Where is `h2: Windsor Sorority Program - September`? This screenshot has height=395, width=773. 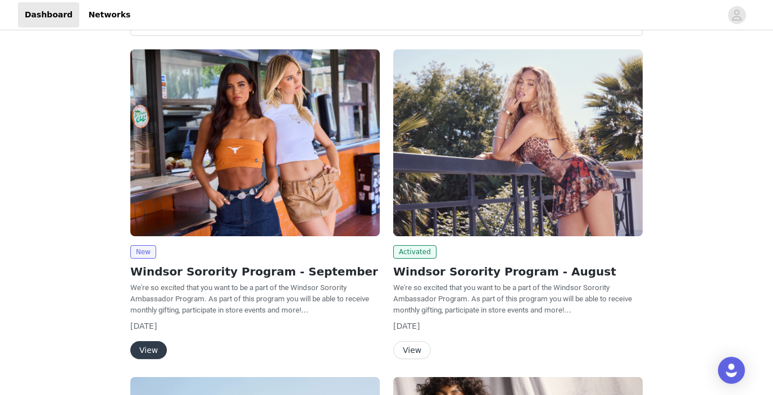
h2: Windsor Sorority Program - September is located at coordinates (255, 272).